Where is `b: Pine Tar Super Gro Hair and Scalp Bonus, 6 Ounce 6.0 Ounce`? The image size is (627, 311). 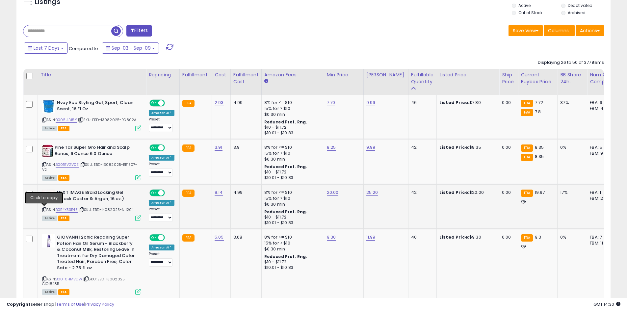
b: Pine Tar Super Gro Hair and Scalp Bonus, 6 Ounce 6.0 Ounce is located at coordinates (94, 151).